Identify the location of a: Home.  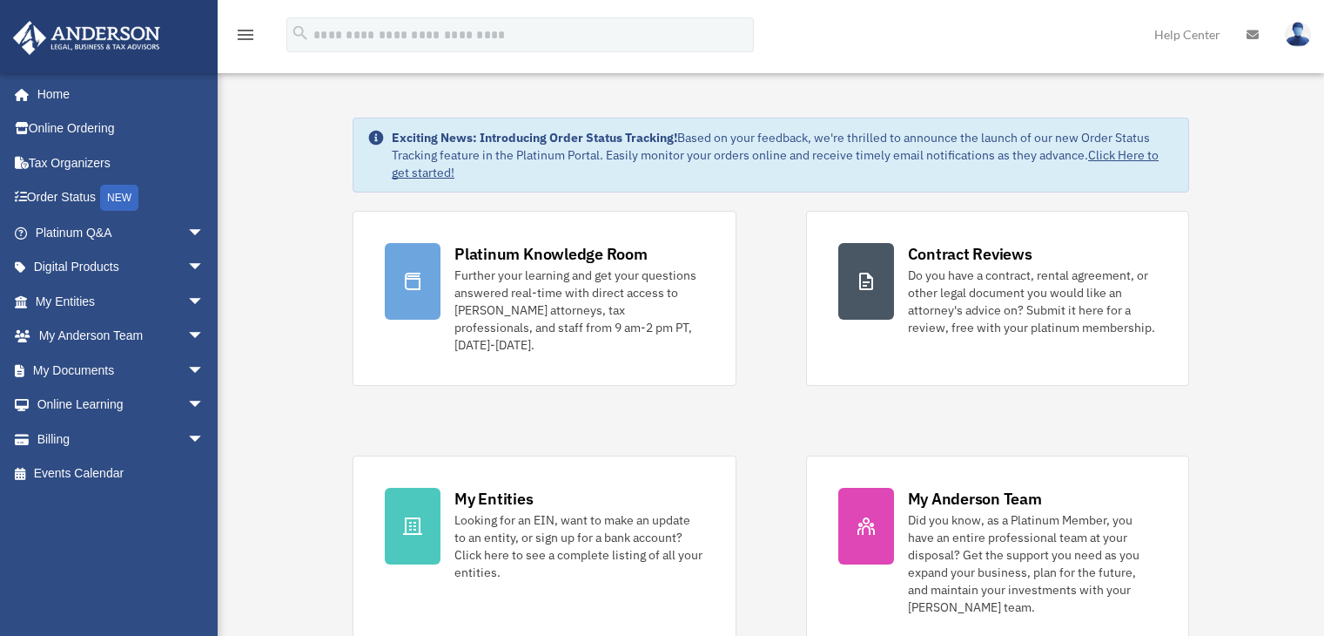
(117, 94).